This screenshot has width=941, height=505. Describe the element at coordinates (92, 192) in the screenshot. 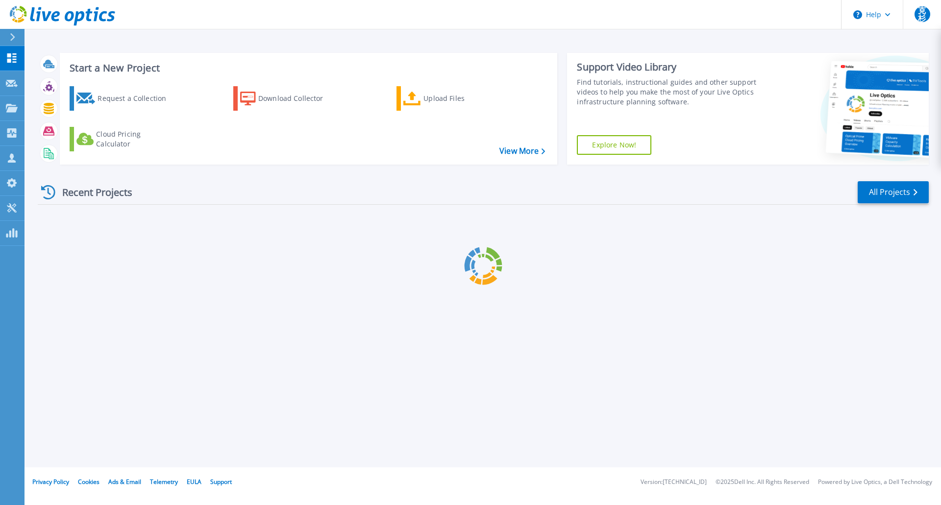

I see `div: Recent Projects` at that location.